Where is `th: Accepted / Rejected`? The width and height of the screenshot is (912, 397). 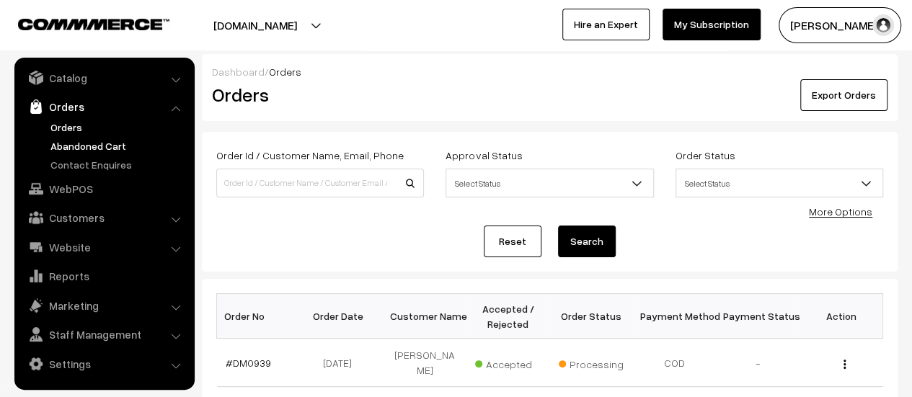
th: Accepted / Rejected is located at coordinates (508, 317).